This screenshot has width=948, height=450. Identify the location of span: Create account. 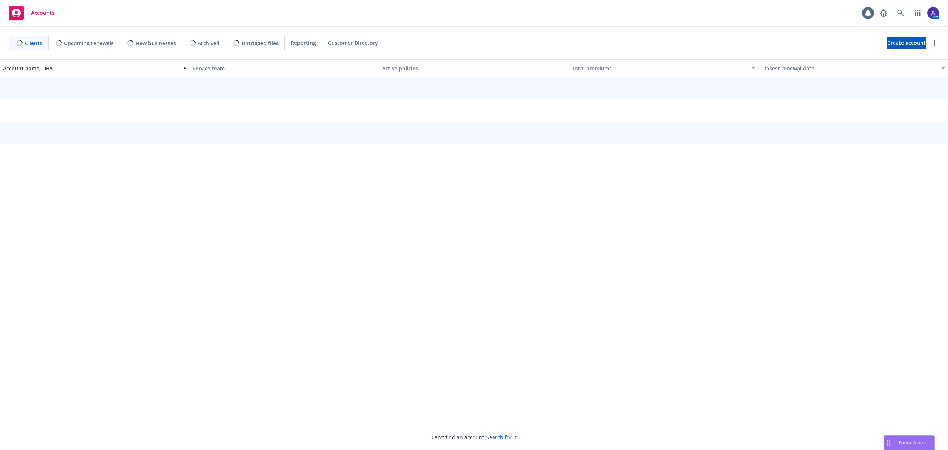
(907, 43).